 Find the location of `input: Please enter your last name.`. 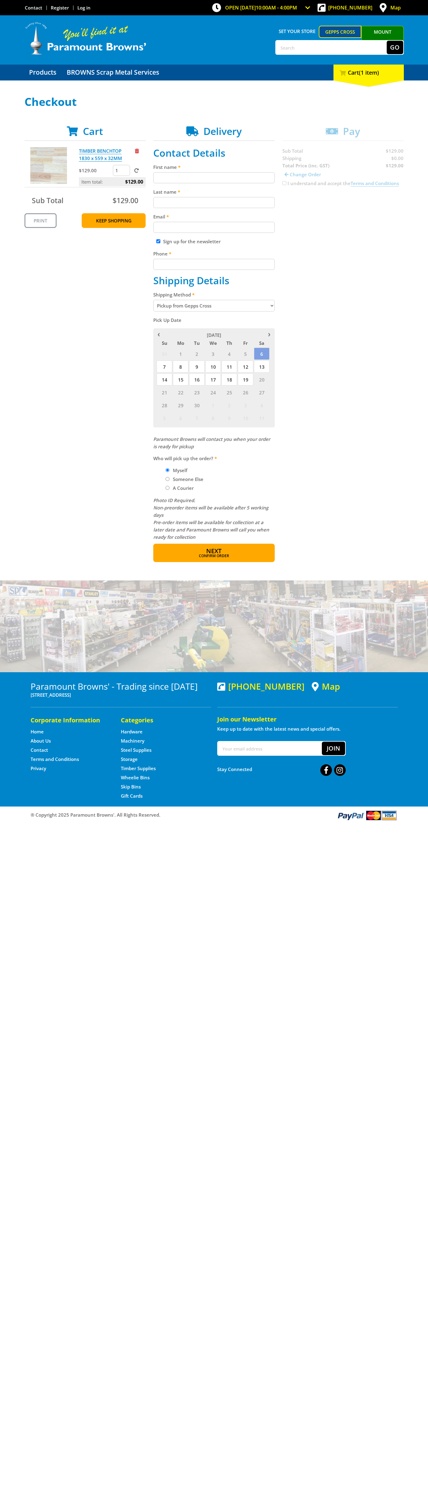

input: Please enter your last name. is located at coordinates (214, 202).